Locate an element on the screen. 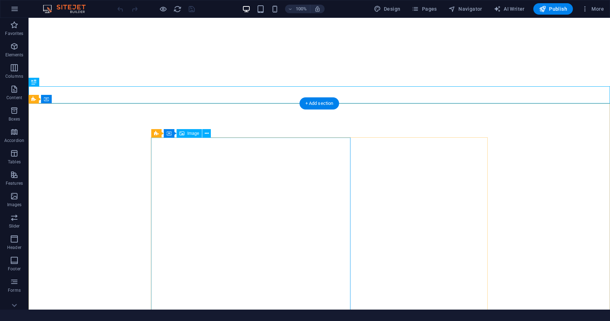 The height and width of the screenshot is (321, 610). p: Favorites is located at coordinates (14, 34).